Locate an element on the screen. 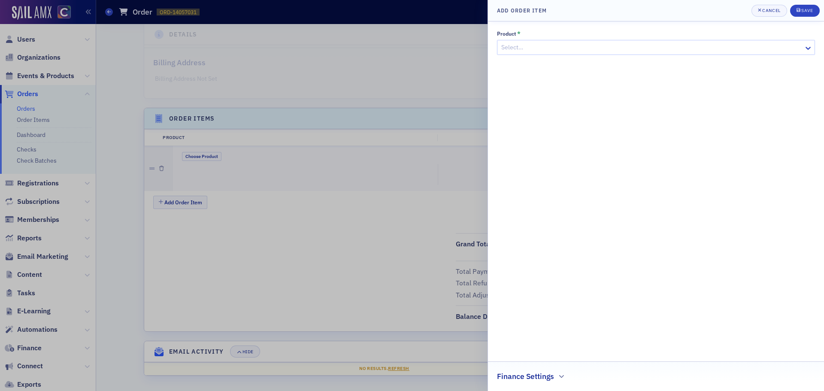 The height and width of the screenshot is (391, 824). h2: Finance Settings is located at coordinates (526, 377).